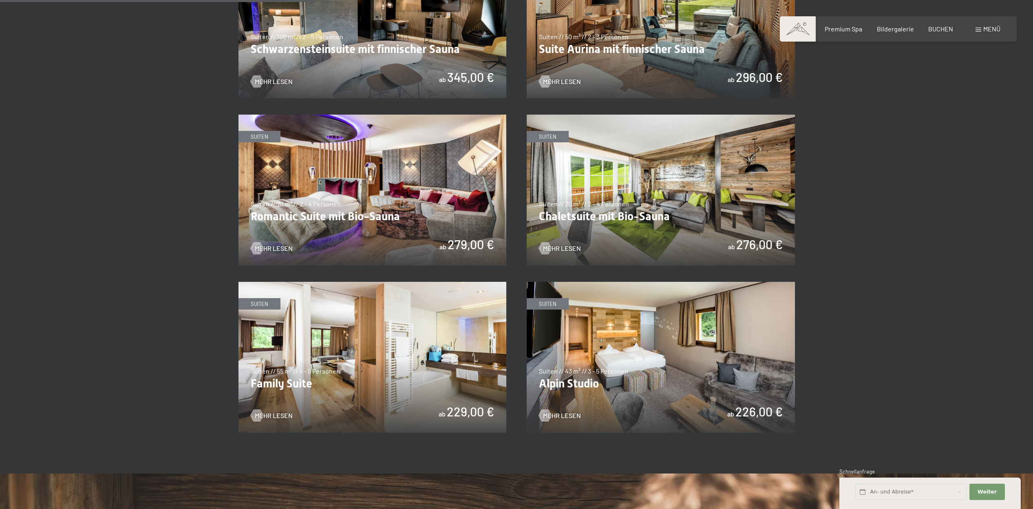 The height and width of the screenshot is (509, 1033). What do you see at coordinates (373, 117) in the screenshot?
I see `a: Romantic Suite mit Bio-Sauna` at bounding box center [373, 117].